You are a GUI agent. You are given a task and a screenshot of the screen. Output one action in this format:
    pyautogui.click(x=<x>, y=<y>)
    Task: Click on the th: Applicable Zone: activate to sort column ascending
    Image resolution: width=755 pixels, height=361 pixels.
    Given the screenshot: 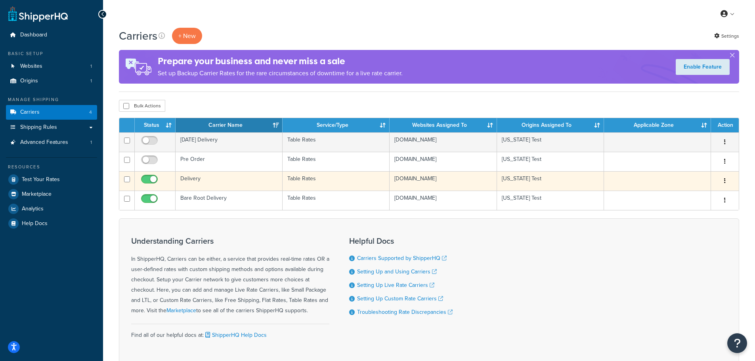 What is the action you would take?
    pyautogui.click(x=658, y=125)
    